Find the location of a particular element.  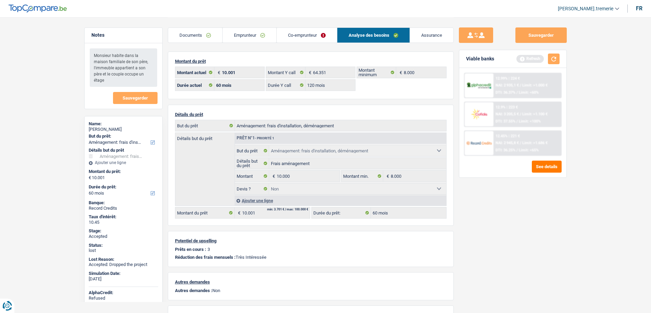

a: Analyse des besoins is located at coordinates (373, 35).